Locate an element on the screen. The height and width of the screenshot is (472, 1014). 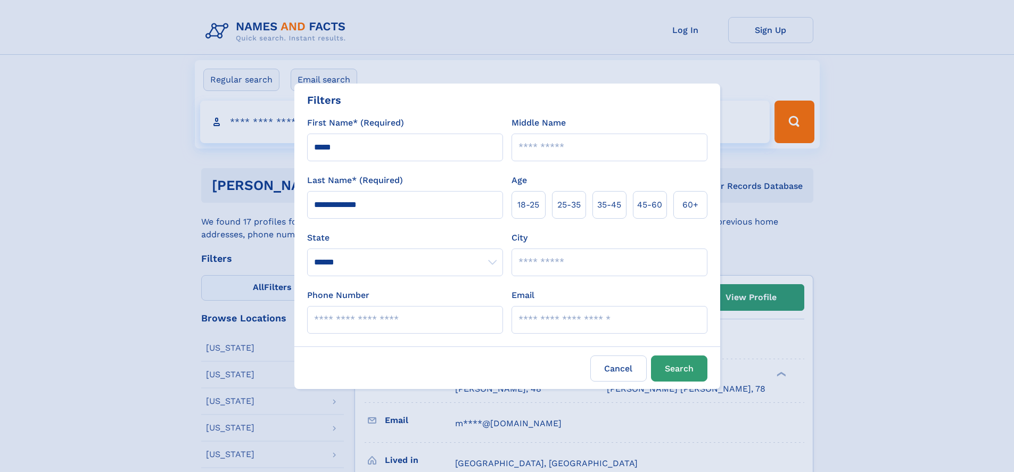
span: 45‑60 is located at coordinates (649, 205).